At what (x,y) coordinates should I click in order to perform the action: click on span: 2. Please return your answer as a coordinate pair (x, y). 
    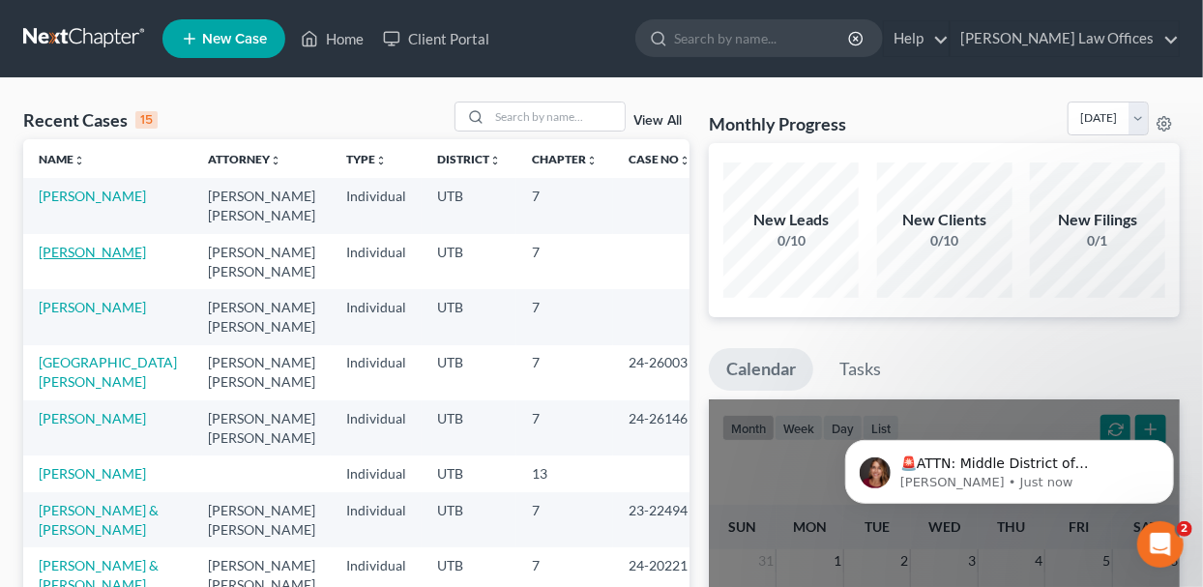
    Looking at the image, I should click on (1184, 529).